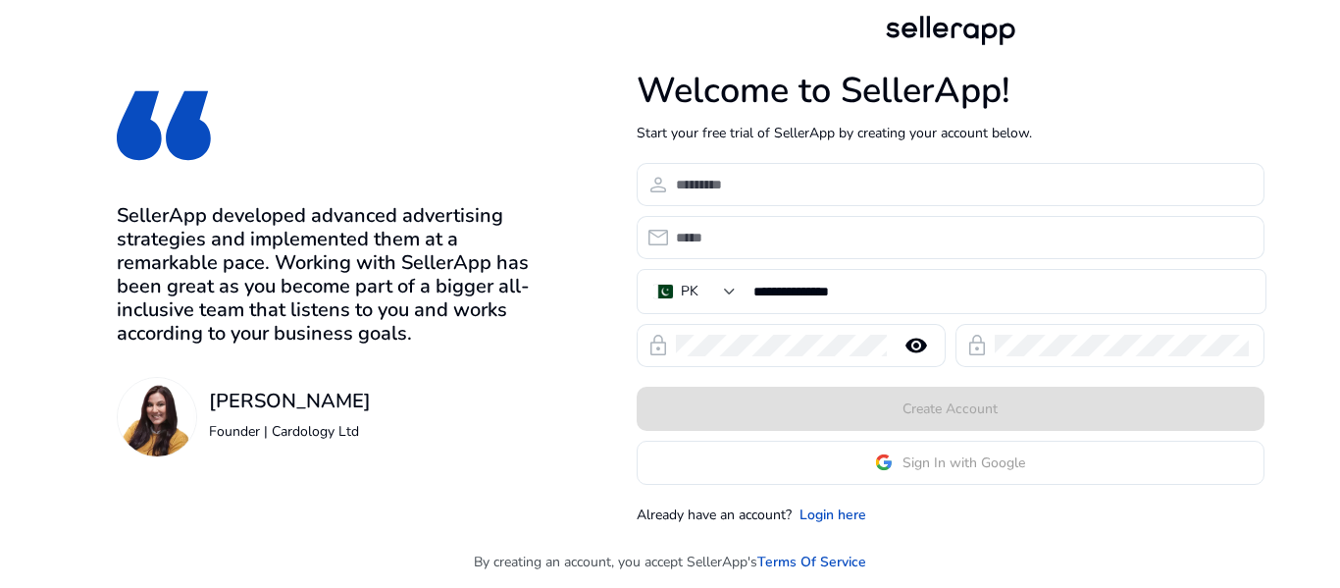 The height and width of the screenshot is (588, 1340). I want to click on span: email, so click(658, 237).